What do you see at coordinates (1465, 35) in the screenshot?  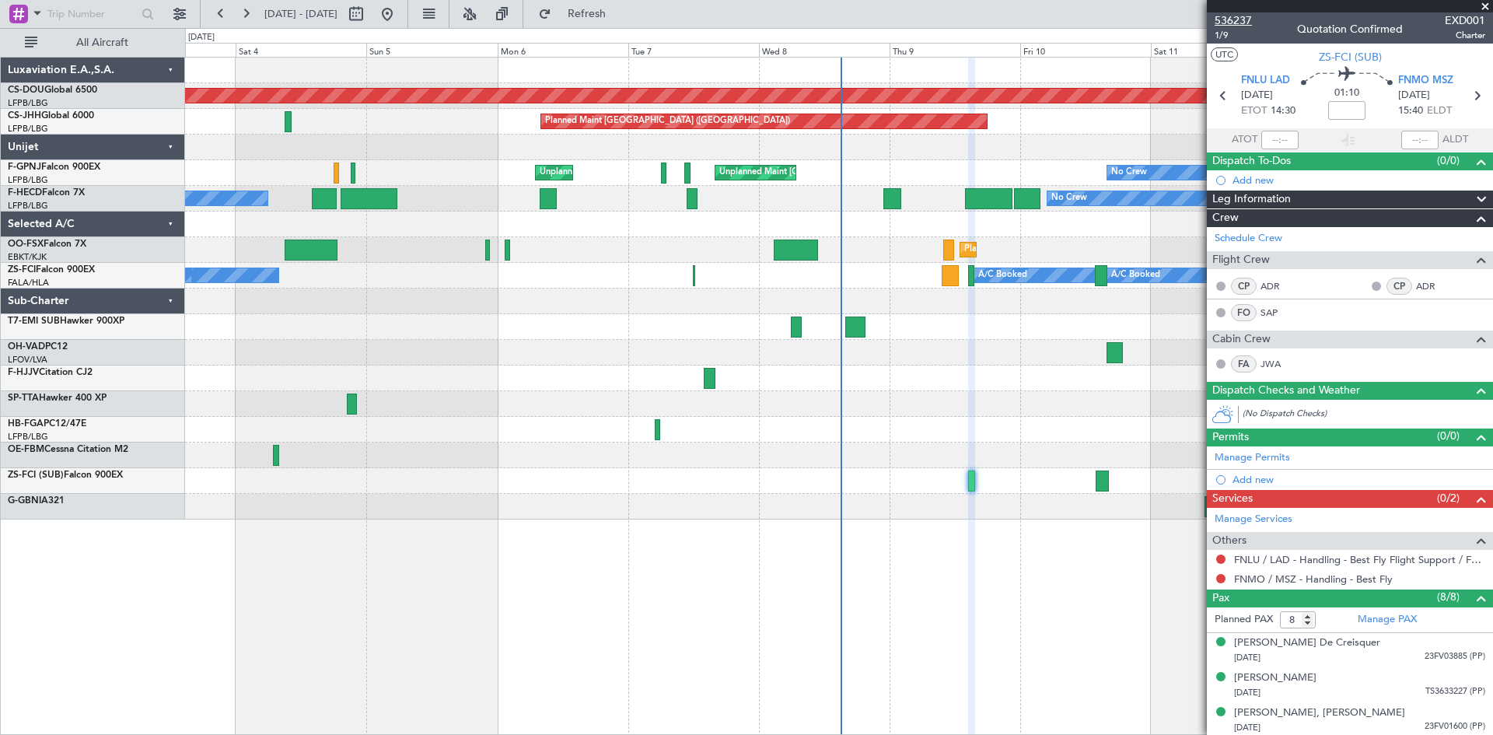 I see `span: Charter` at bounding box center [1465, 35].